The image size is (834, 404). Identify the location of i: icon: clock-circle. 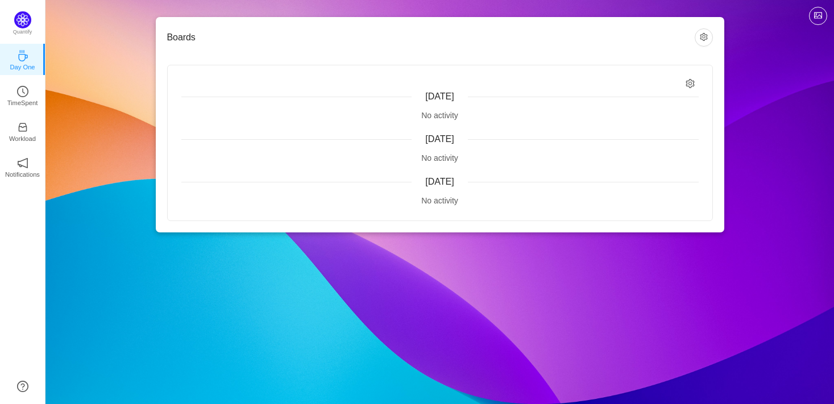
(23, 92).